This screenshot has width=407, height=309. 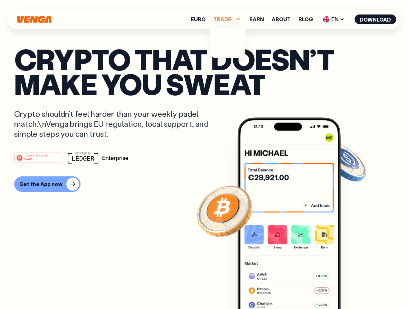 What do you see at coordinates (198, 19) in the screenshot?
I see `a: Euro` at bounding box center [198, 19].